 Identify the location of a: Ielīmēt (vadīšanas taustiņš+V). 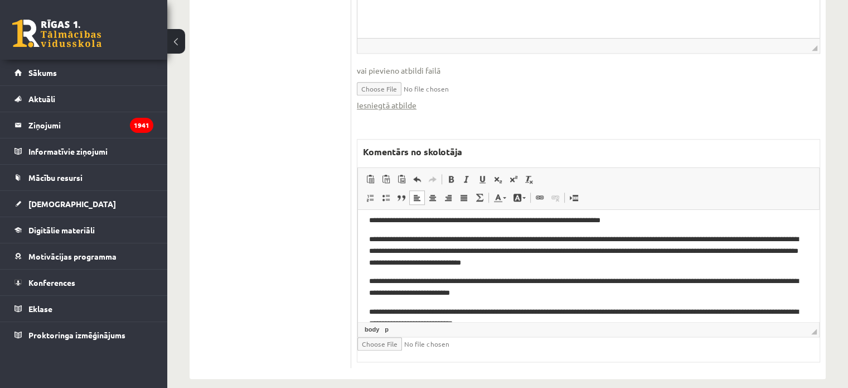
(370, 179).